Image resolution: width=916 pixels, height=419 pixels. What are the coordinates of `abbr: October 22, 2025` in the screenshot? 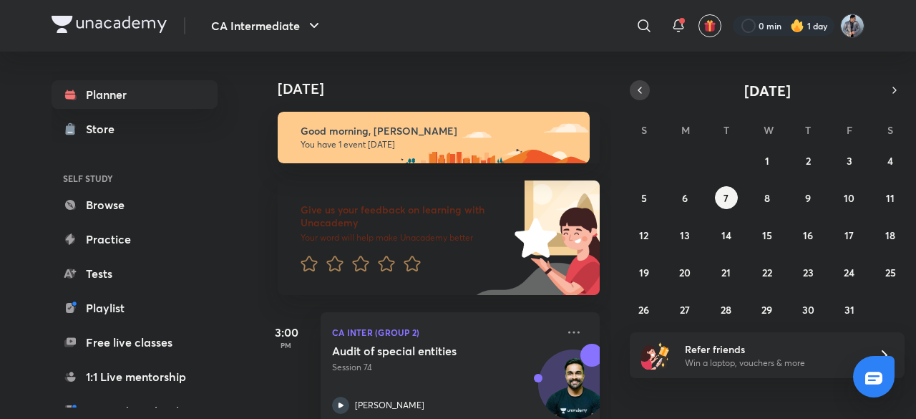 It's located at (768, 272).